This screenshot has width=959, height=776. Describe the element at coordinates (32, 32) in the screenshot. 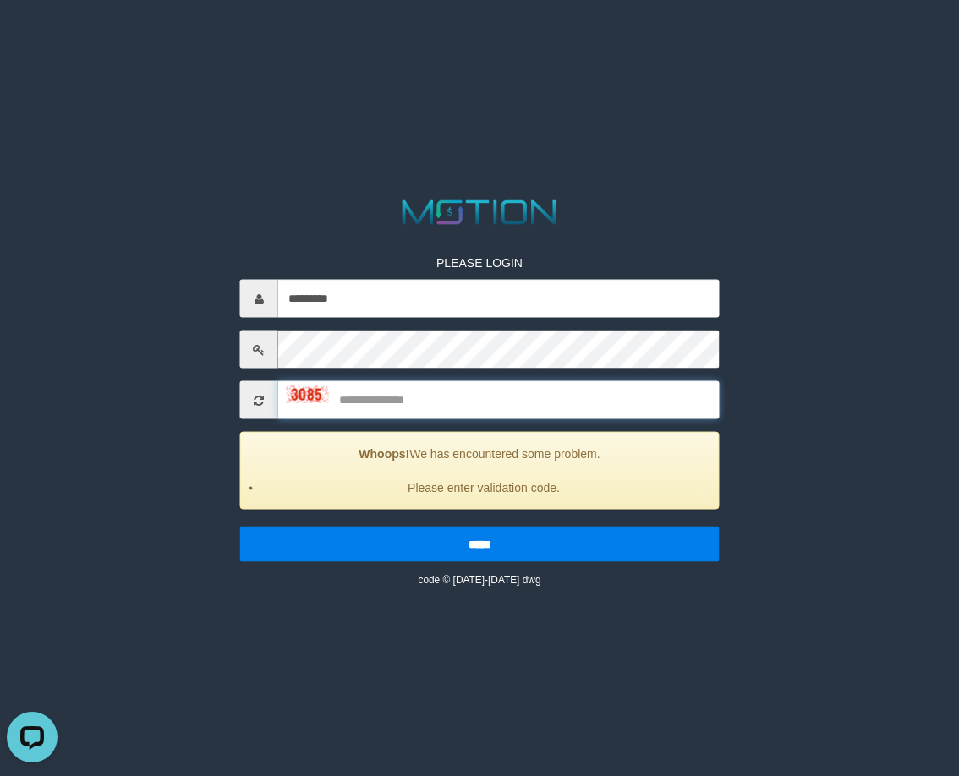

I see `button: Open LiveChat chat widget` at that location.